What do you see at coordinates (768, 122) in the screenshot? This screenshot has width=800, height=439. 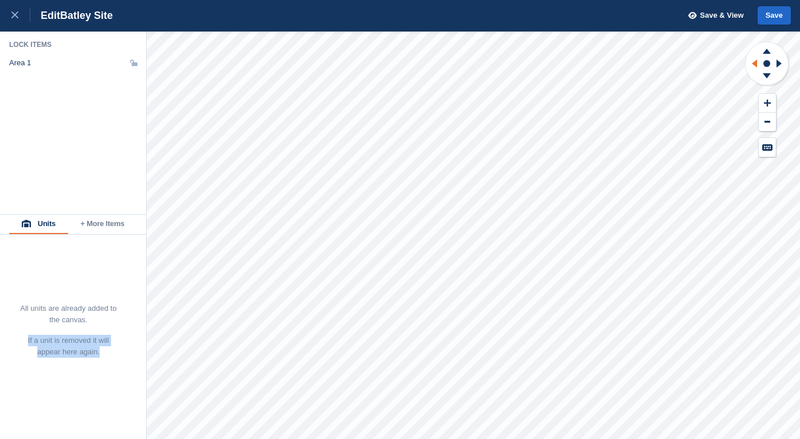 I see `button: Zoom Out` at bounding box center [768, 122].